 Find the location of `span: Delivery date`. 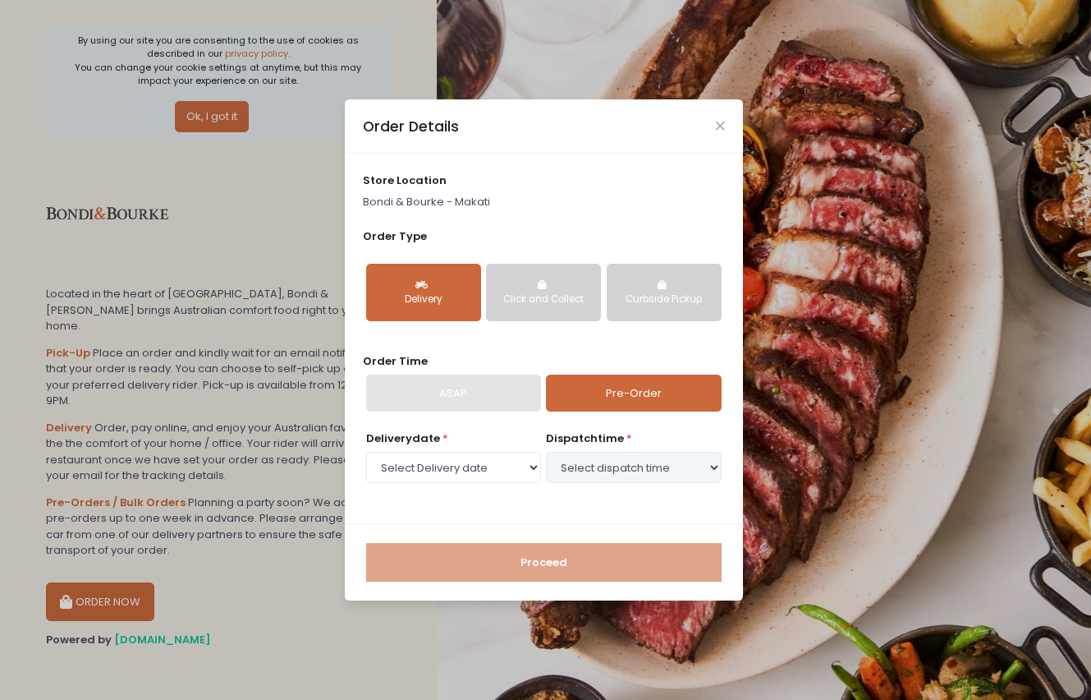

span: Delivery date is located at coordinates (403, 438).